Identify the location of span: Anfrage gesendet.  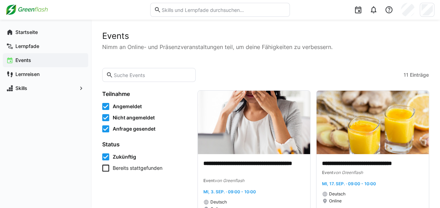
(134, 129).